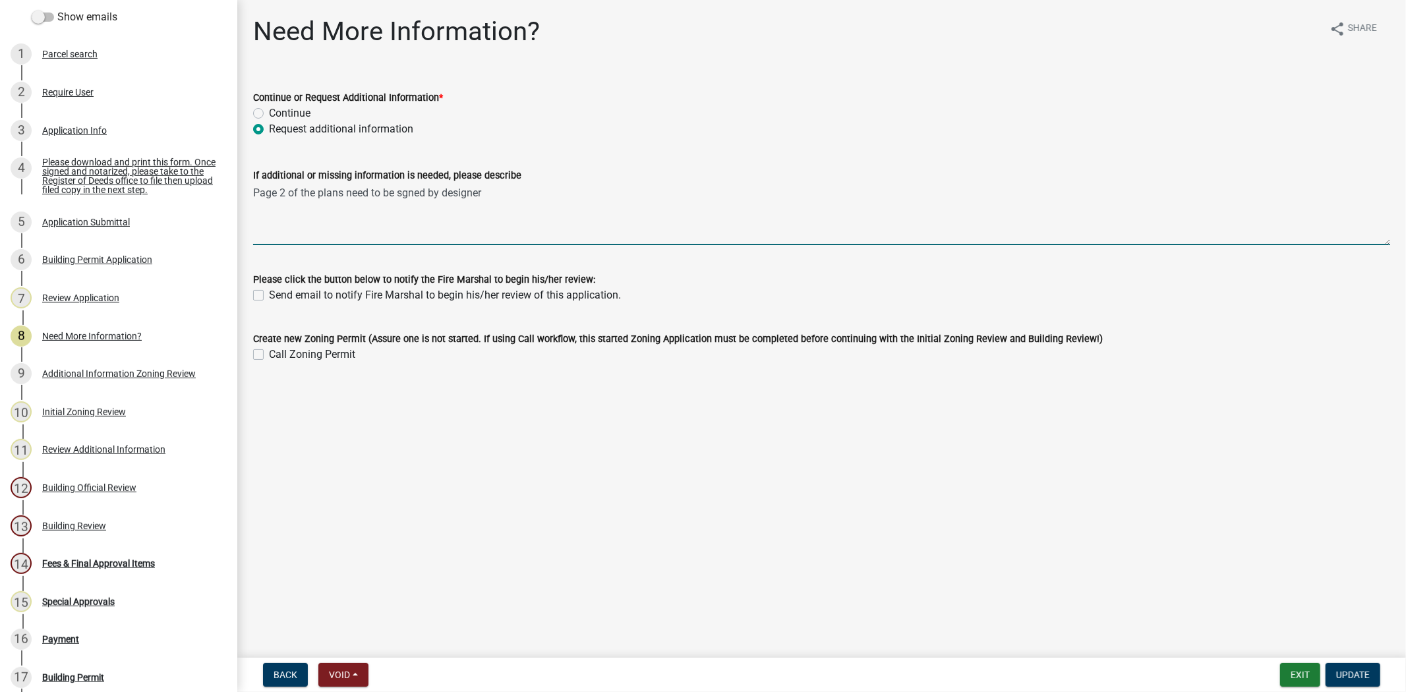 This screenshot has height=692, width=1406. I want to click on button: shareShare, so click(1353, 28).